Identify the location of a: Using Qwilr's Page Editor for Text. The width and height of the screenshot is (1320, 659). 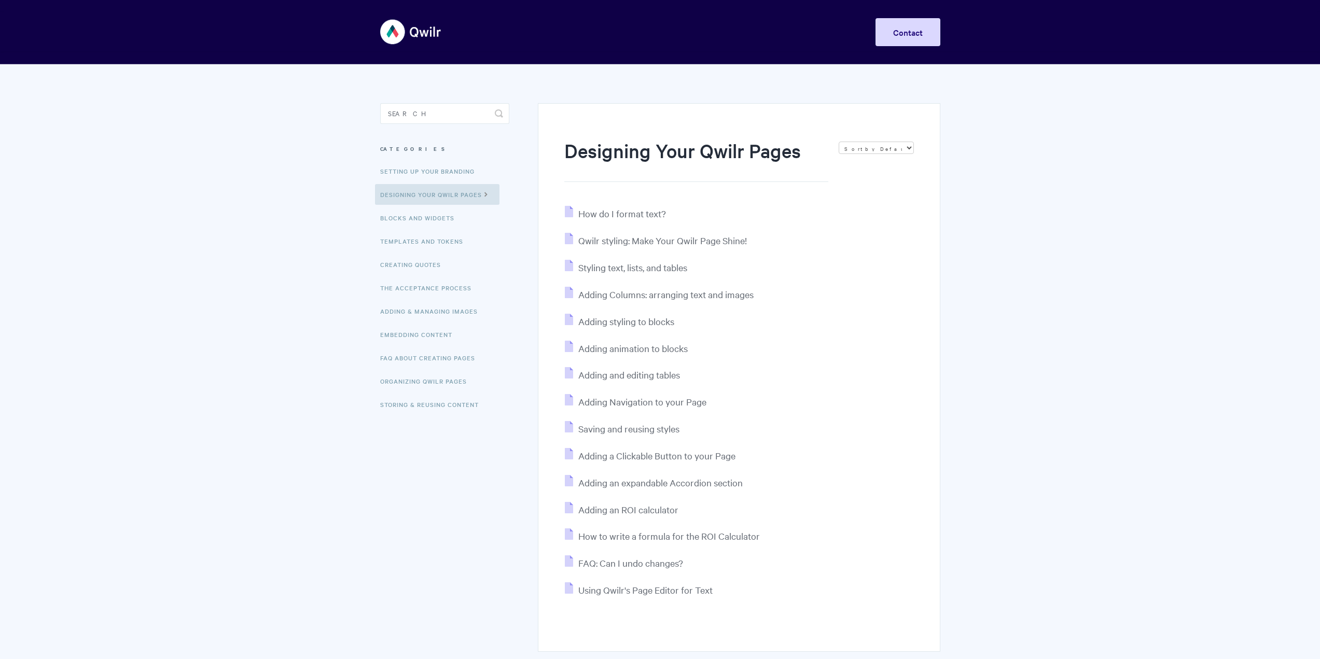
(639, 590).